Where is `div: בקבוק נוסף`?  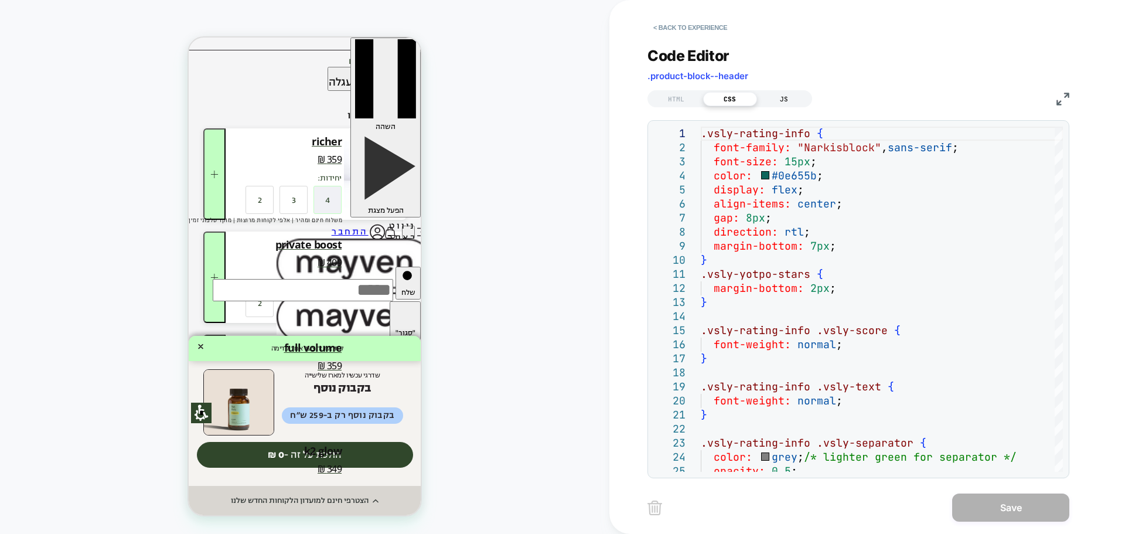
div: בקבוק נוסף is located at coordinates (154, 350).